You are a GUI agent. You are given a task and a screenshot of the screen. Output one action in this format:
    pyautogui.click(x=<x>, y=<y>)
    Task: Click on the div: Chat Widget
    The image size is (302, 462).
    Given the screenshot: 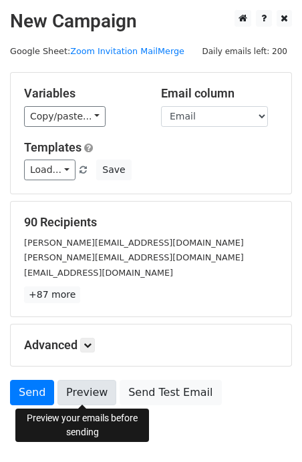 What is the action you would take?
    pyautogui.click(x=269, y=430)
    